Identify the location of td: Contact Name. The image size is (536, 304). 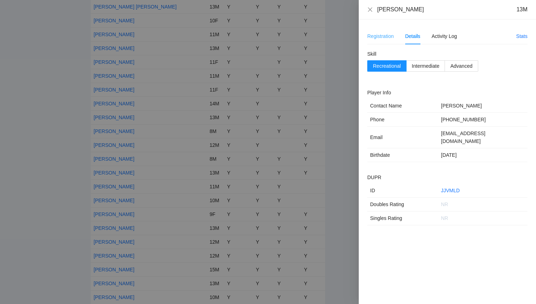
(403, 106).